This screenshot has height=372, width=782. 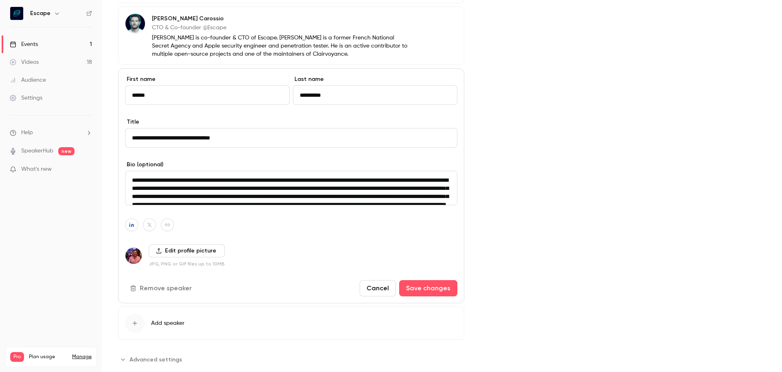 What do you see at coordinates (134, 256) in the screenshot?
I see `img: Andrew Orr Ewing` at bounding box center [134, 256].